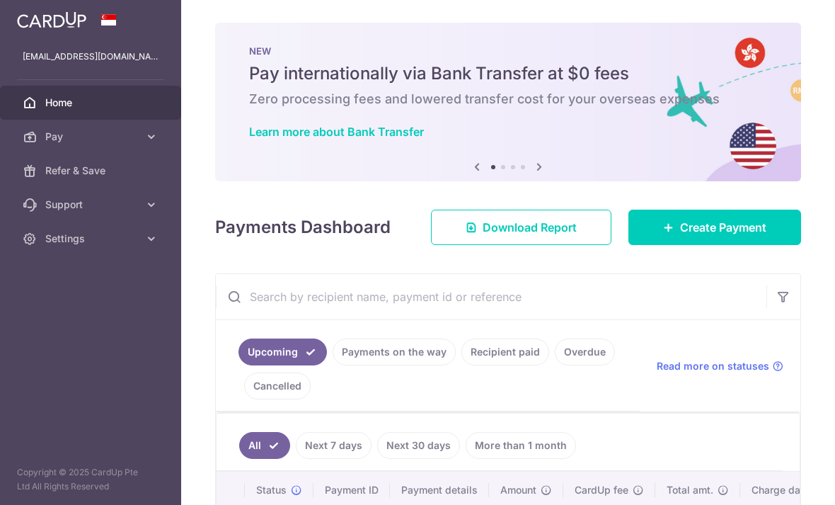  Describe the element at coordinates (92, 205) in the screenshot. I see `span: Support` at that location.